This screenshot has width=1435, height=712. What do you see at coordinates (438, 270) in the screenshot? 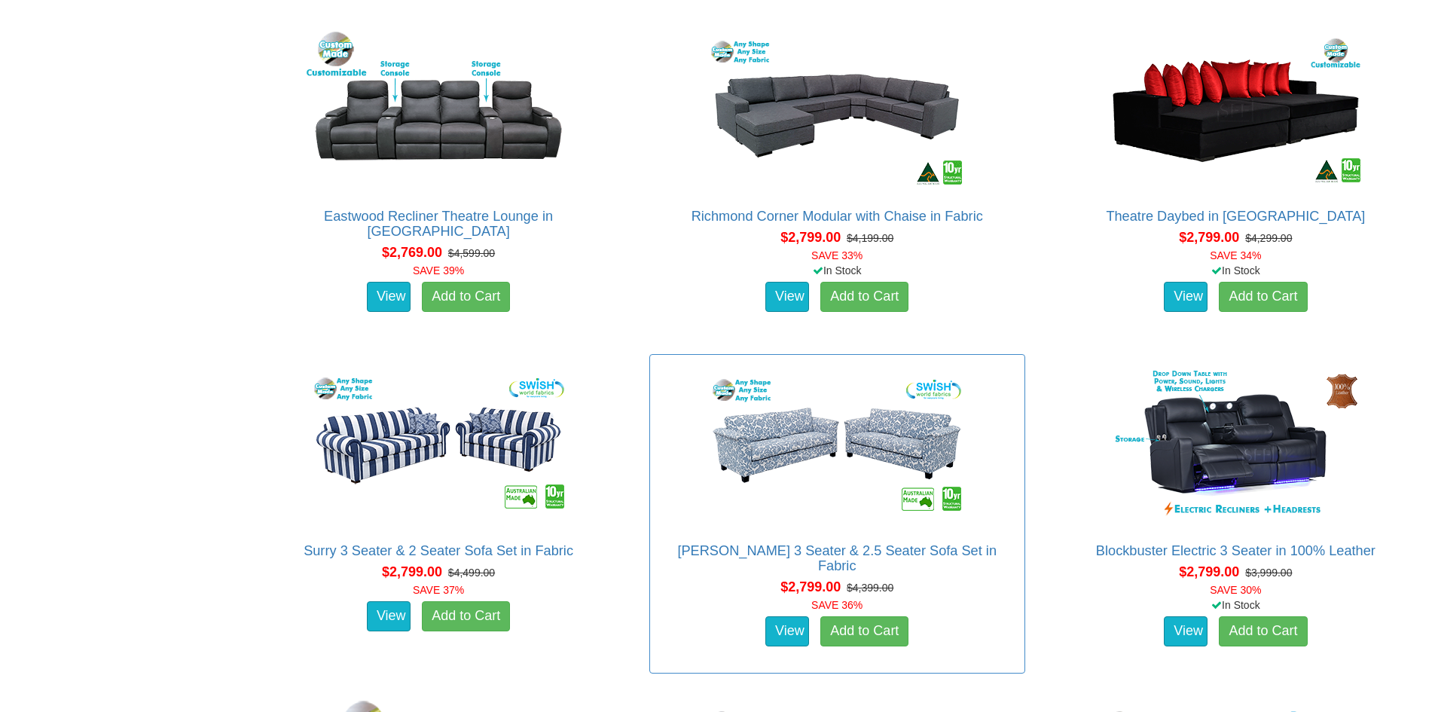
I see `font: SAVE 39%` at bounding box center [438, 270].